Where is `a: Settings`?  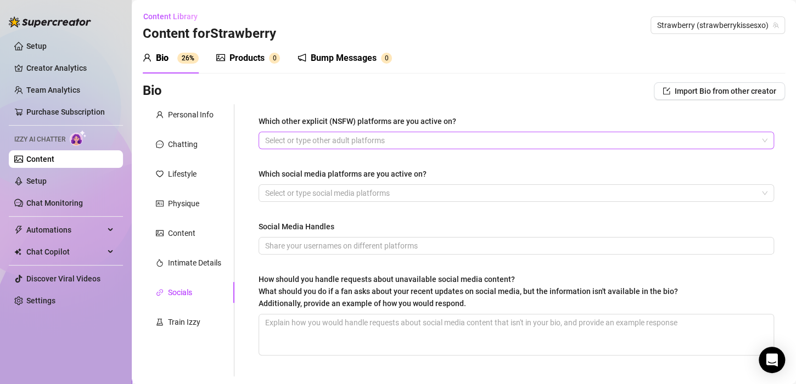 a: Settings is located at coordinates (41, 301).